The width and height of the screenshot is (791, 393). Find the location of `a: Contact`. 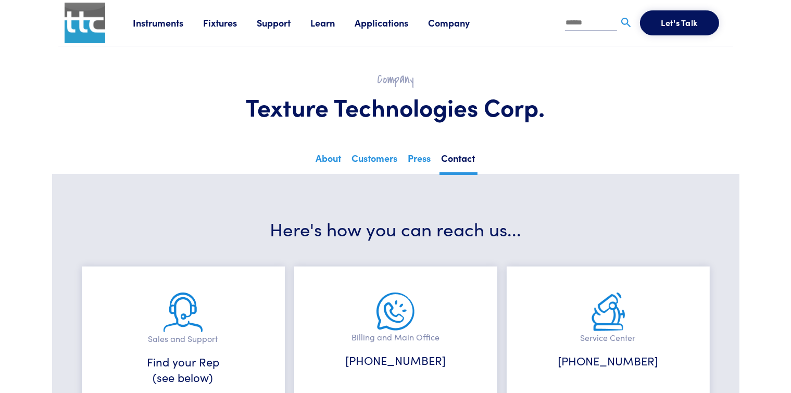

a: Contact is located at coordinates (458, 162).